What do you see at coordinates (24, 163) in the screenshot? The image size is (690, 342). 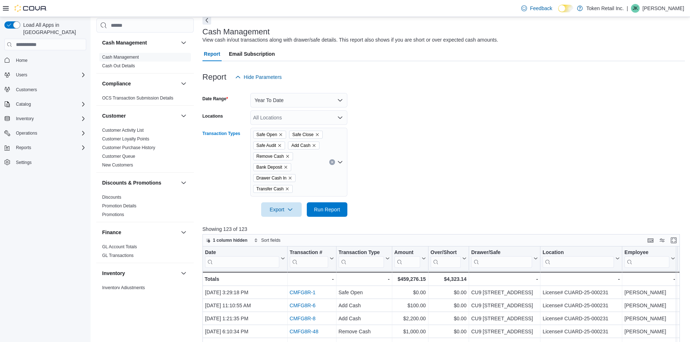 I see `a: Settings` at bounding box center [24, 163].